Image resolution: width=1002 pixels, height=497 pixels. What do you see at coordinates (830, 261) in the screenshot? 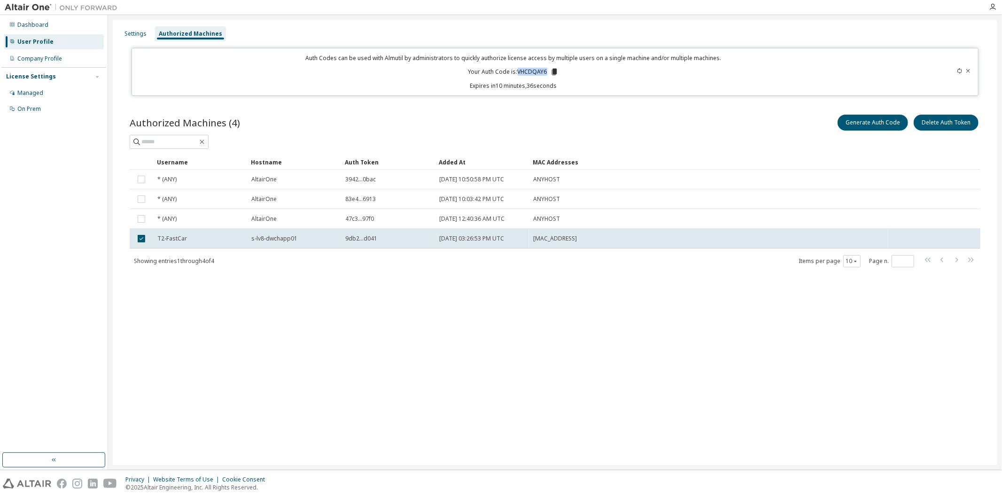
I see `span: Items per page` at bounding box center [830, 261].